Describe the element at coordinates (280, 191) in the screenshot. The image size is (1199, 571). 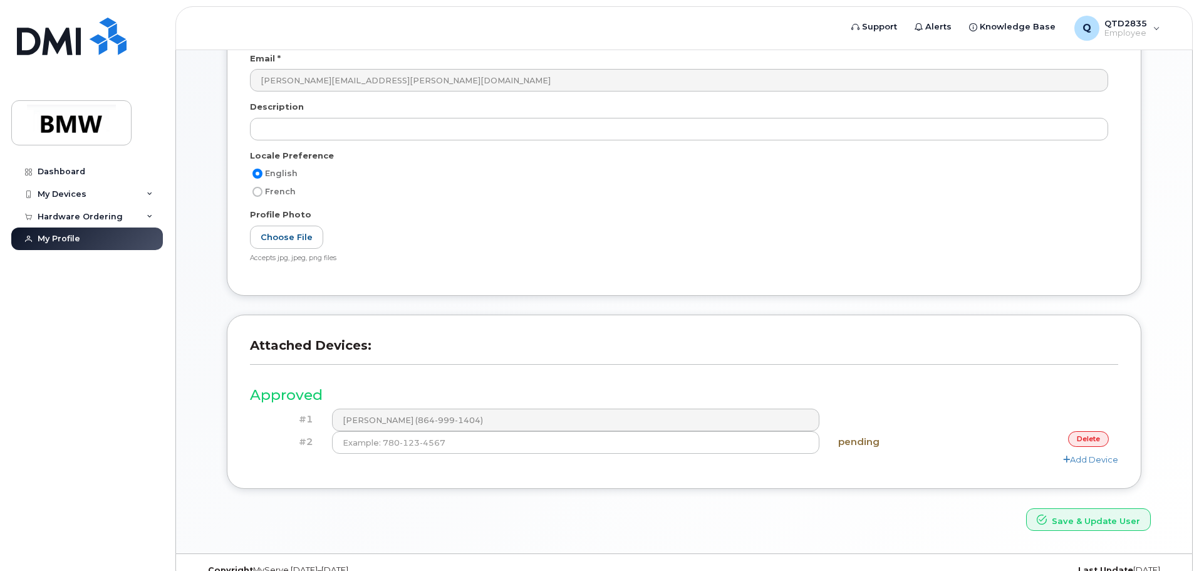
I see `span: French` at that location.